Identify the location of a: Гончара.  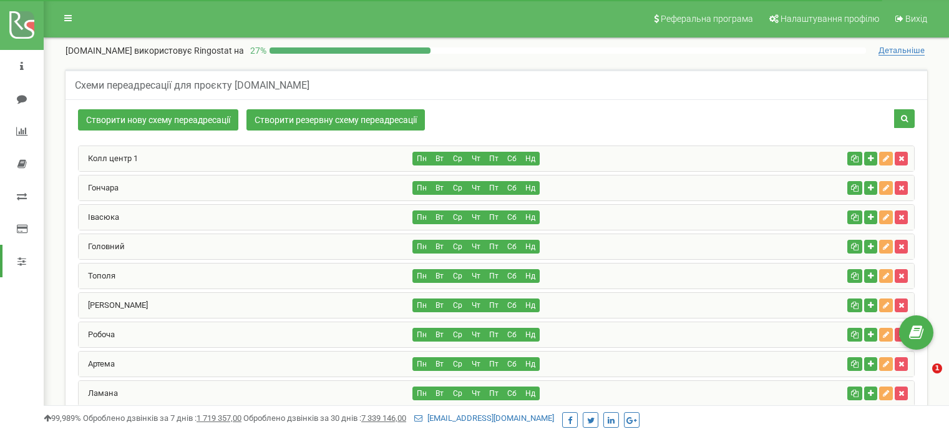
(99, 187).